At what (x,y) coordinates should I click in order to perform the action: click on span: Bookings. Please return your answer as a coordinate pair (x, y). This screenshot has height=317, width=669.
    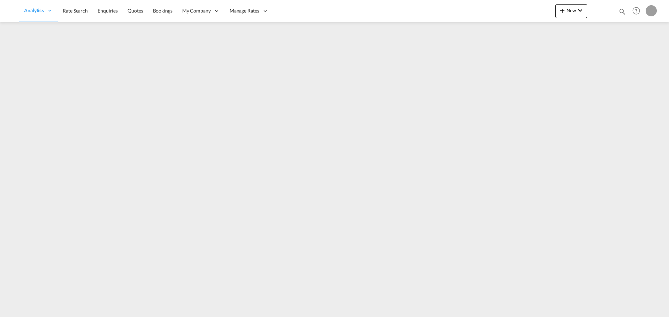
    Looking at the image, I should click on (163, 10).